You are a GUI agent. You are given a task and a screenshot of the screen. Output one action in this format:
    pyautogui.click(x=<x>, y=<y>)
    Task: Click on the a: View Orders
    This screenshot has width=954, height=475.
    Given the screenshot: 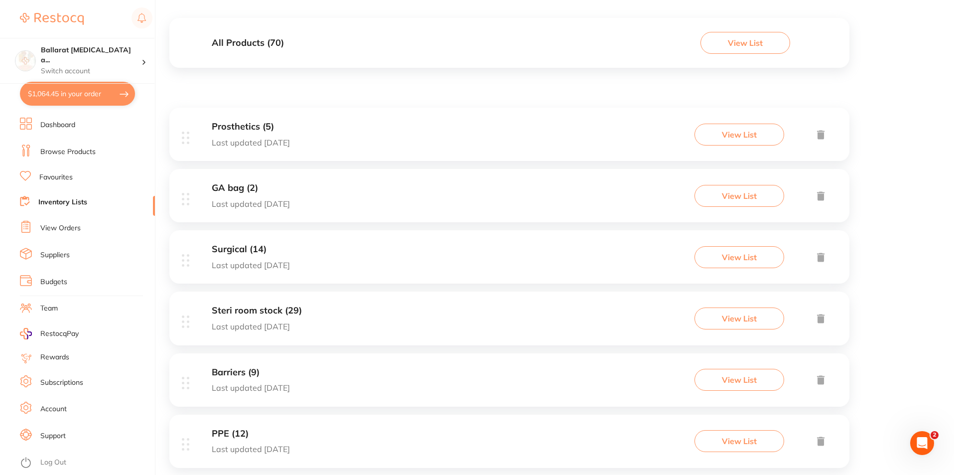 What is the action you would take?
    pyautogui.click(x=60, y=228)
    